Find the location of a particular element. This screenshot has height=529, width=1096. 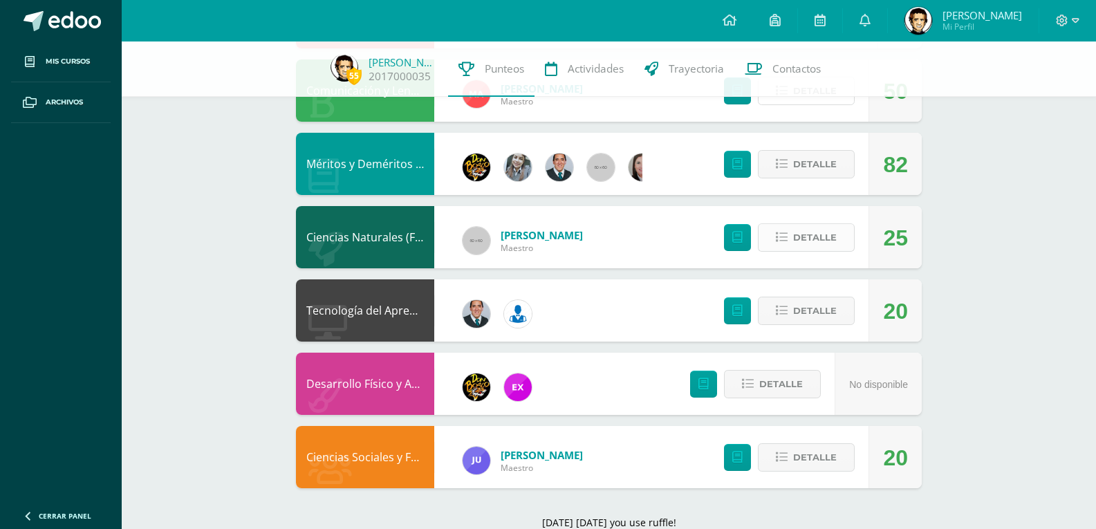

span: Contactos is located at coordinates (797, 68).